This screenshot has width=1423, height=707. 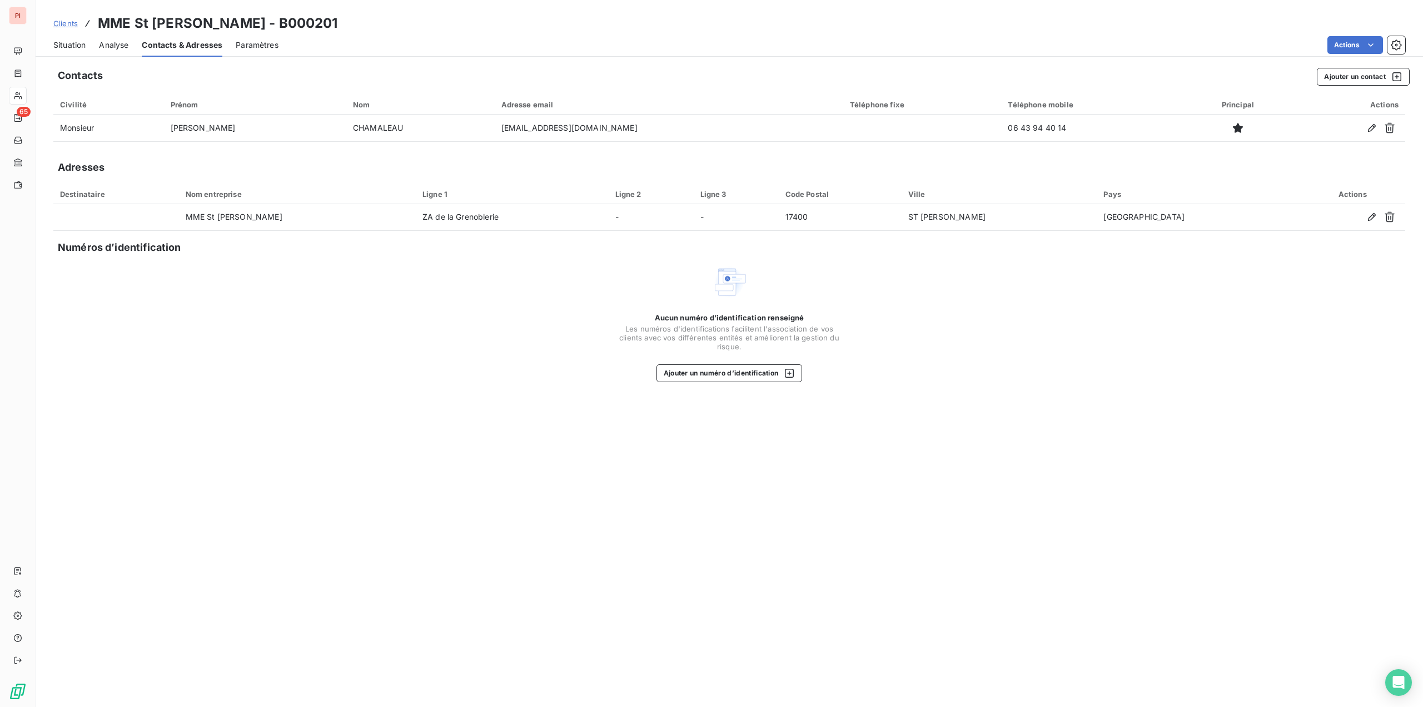 What do you see at coordinates (81, 167) in the screenshot?
I see `h5: Adresses` at bounding box center [81, 167].